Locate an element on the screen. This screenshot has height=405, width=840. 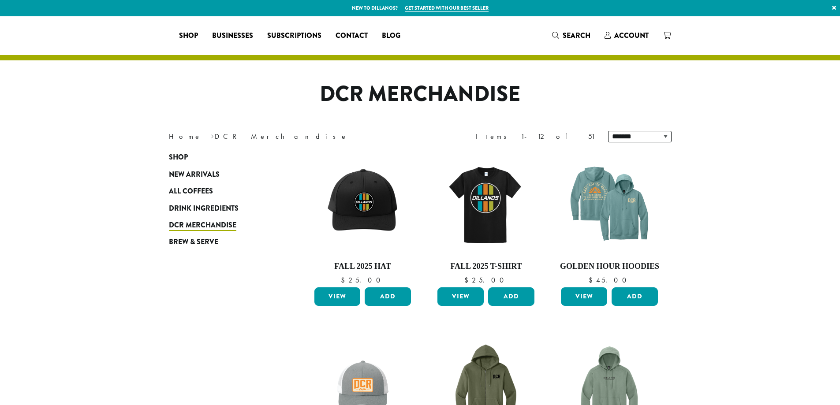
span: Contact is located at coordinates (351, 36).